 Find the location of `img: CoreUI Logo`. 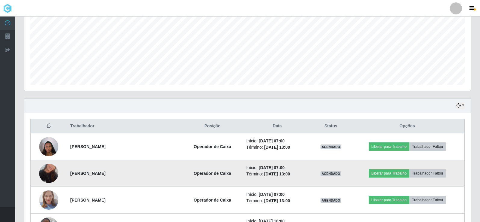

img: CoreUI Logo is located at coordinates (8, 8).